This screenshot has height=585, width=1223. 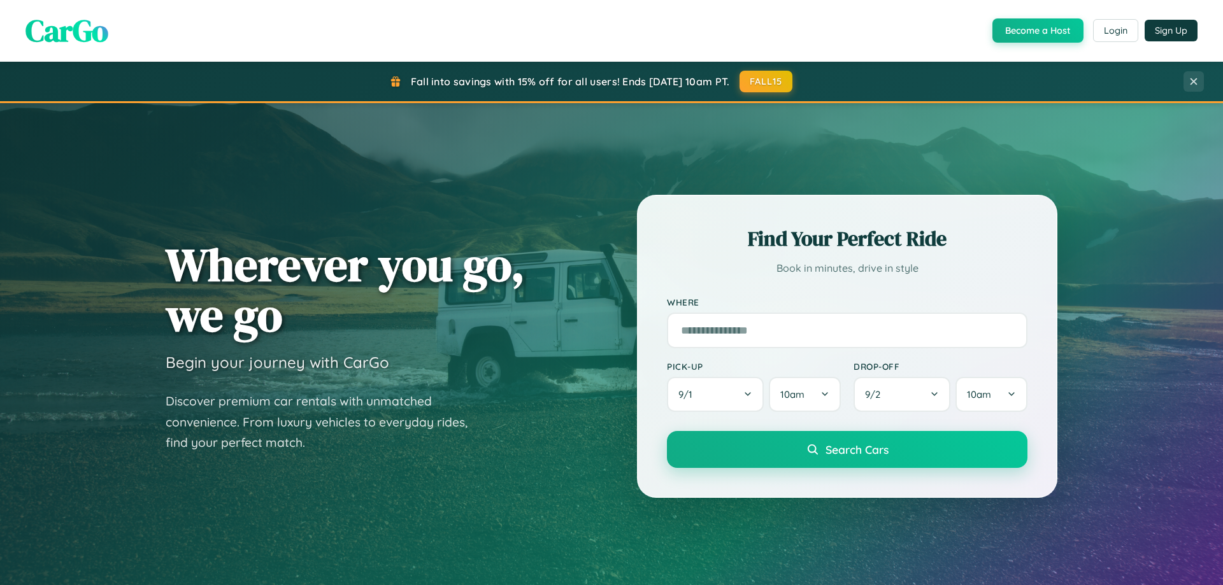 What do you see at coordinates (1171, 31) in the screenshot?
I see `button: Sign Up` at bounding box center [1171, 31].